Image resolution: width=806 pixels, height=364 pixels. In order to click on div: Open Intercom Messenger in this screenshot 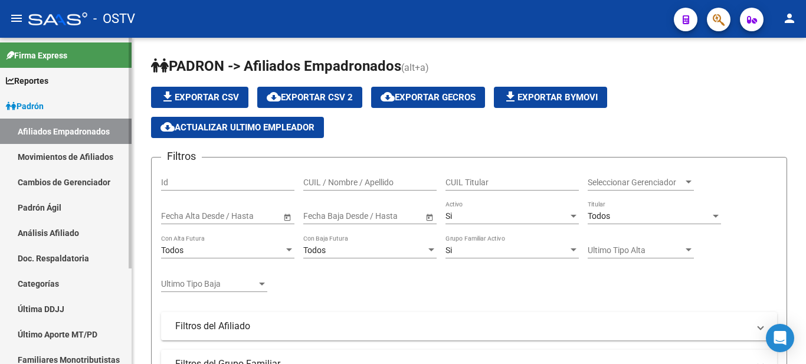, I will do `click(780, 338)`.